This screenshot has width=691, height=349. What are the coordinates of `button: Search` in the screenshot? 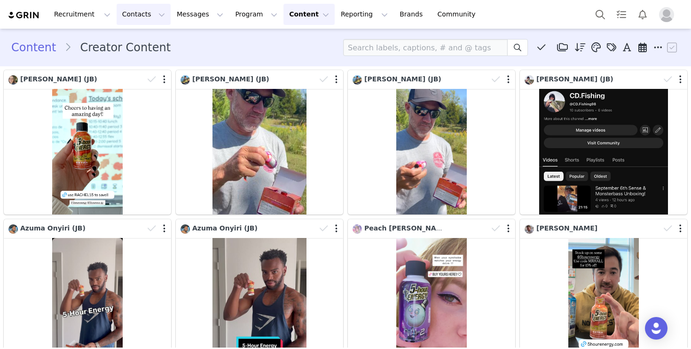 It's located at (601, 14).